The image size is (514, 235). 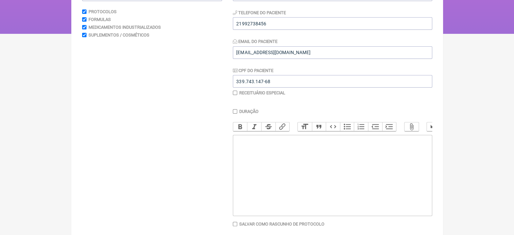 I want to click on button: Quote, so click(x=319, y=127).